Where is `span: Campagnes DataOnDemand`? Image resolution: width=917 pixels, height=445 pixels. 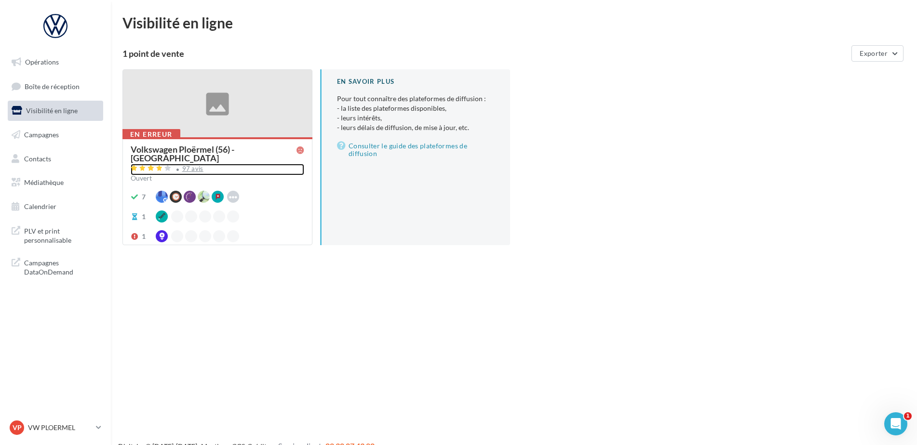 span: Campagnes DataOnDemand is located at coordinates (62, 266).